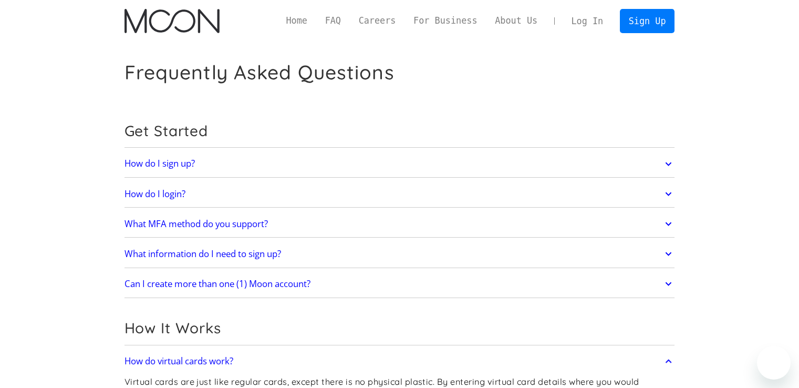 This screenshot has height=388, width=799. What do you see at coordinates (400, 164) in the screenshot?
I see `a: How do I sign up?` at bounding box center [400, 164].